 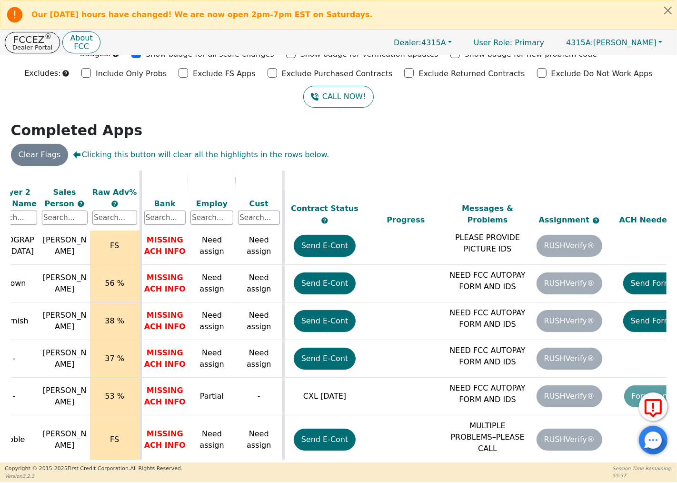 What do you see at coordinates (488, 214) in the screenshot?
I see `div: Messages & Problems` at bounding box center [488, 214].